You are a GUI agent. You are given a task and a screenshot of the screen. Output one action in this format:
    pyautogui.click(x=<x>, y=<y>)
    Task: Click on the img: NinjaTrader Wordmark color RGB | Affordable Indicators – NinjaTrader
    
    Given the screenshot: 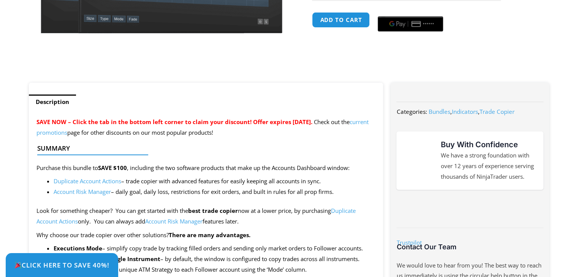 What is the action you would take?
    pyautogui.click(x=470, y=209)
    